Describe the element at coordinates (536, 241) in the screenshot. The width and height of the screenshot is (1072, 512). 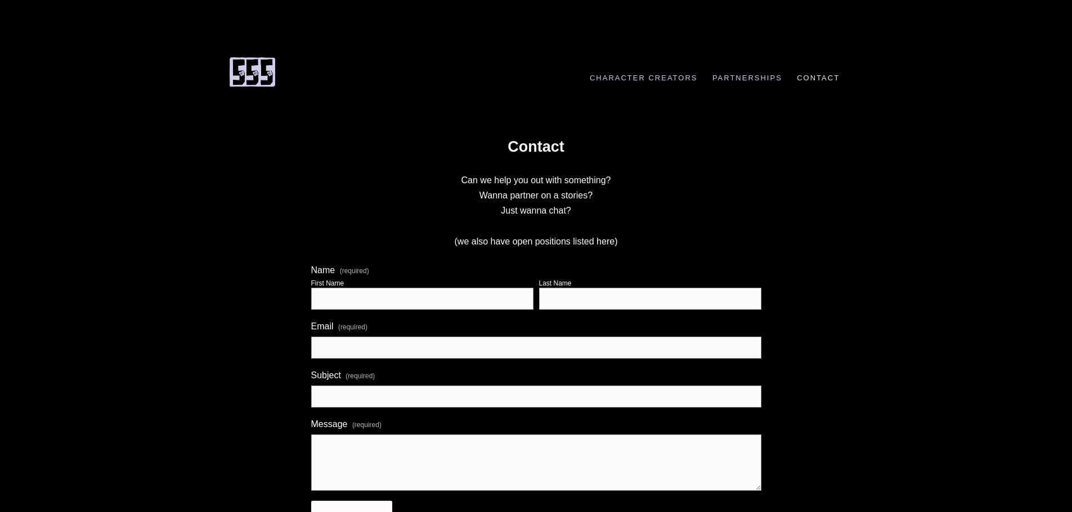
I see `p: (we also have open positions listed here)` at that location.